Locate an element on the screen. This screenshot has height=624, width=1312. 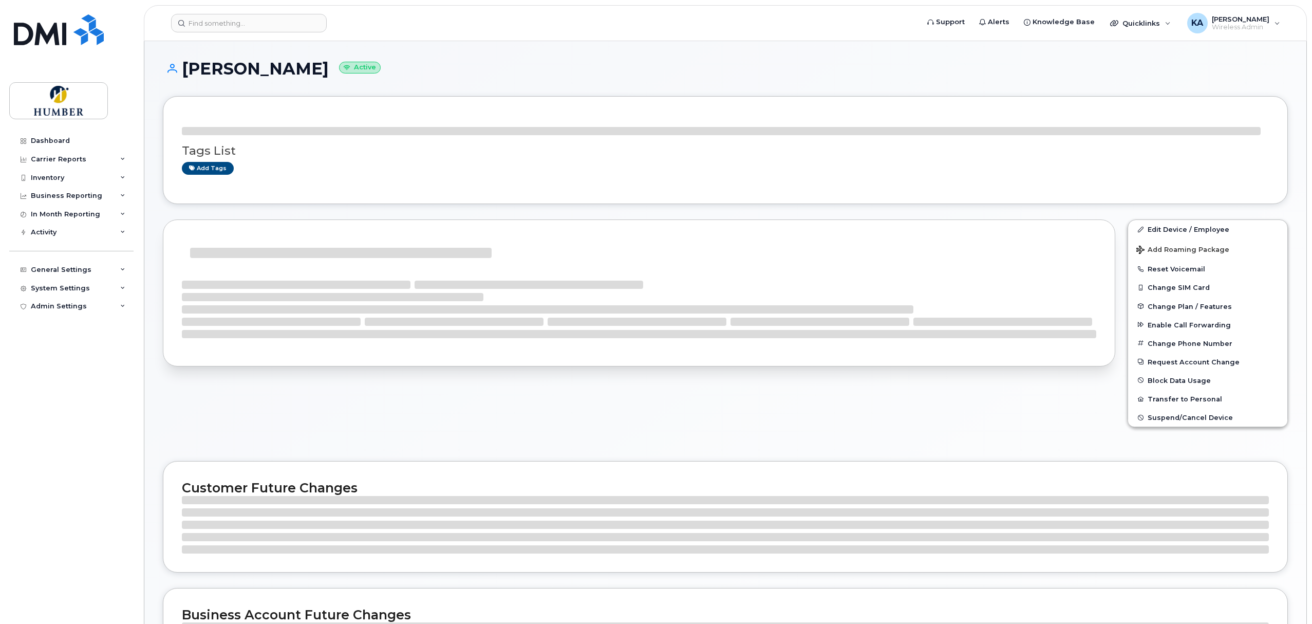
span: Add Roaming Package is located at coordinates (1182, 250).